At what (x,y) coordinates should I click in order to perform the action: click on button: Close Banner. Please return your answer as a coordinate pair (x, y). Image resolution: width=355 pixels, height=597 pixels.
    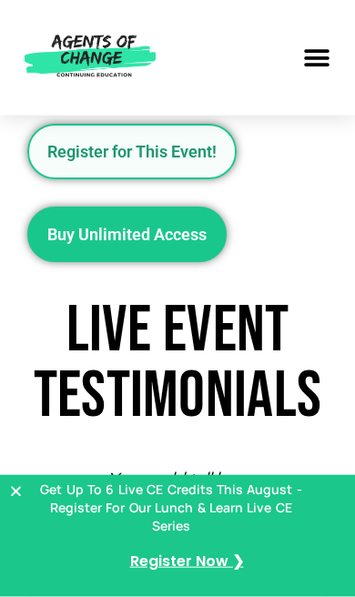
    Looking at the image, I should click on (178, 491).